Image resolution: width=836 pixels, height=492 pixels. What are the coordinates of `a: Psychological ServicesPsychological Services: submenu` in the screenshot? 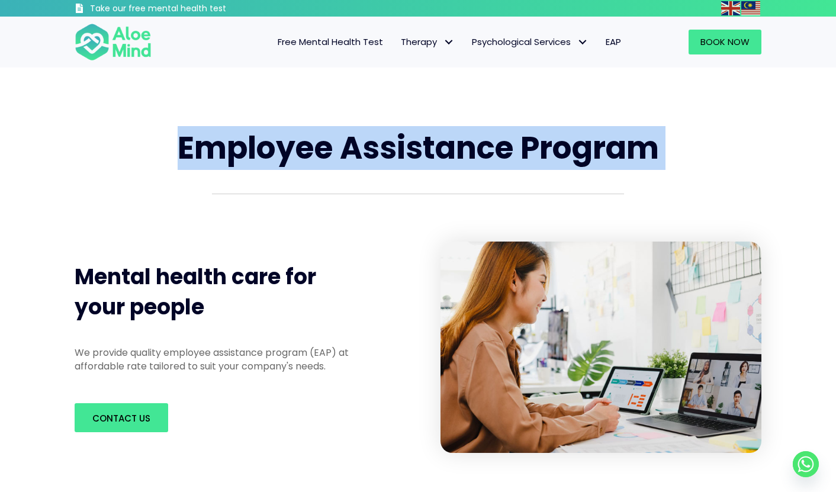 It's located at (530, 42).